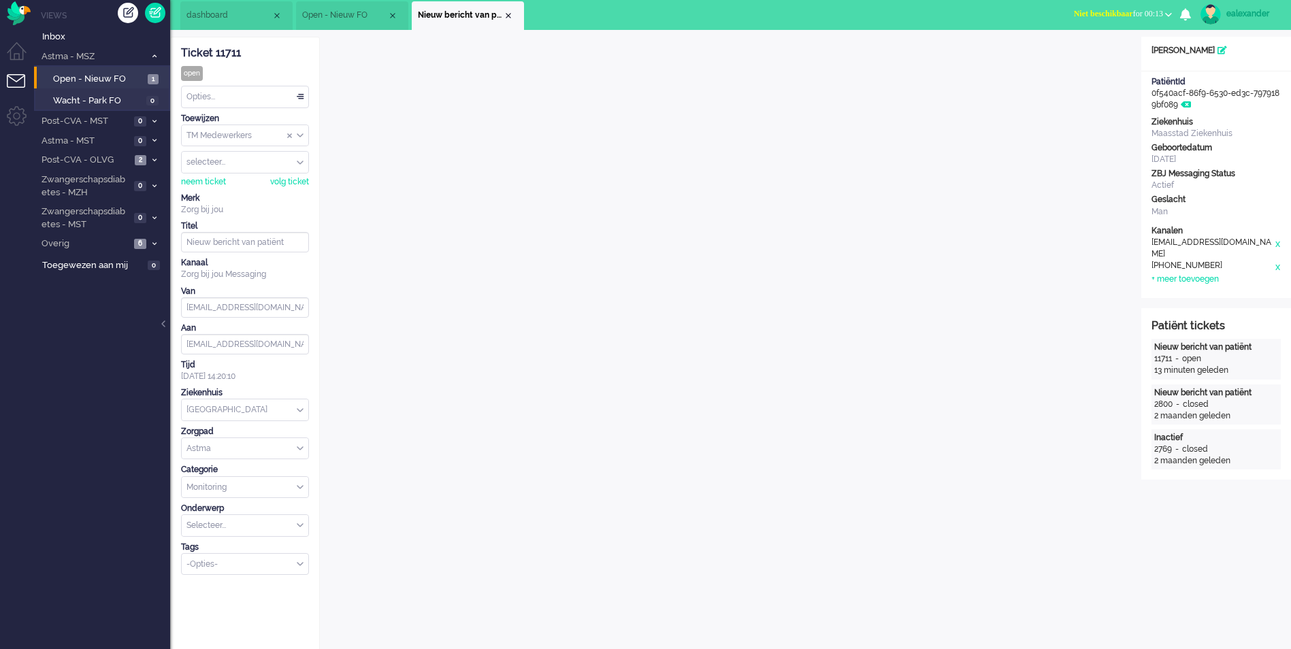 This screenshot has height=649, width=1291. Describe the element at coordinates (245, 328) in the screenshot. I see `div: Aan` at that location.